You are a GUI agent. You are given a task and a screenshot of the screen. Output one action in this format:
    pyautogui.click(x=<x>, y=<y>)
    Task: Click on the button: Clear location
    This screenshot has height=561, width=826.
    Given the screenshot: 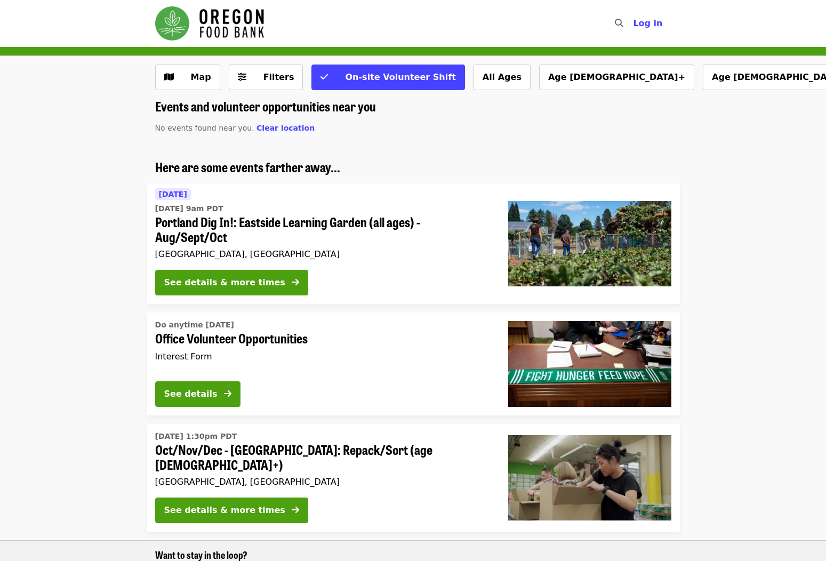 What is the action you would take?
    pyautogui.click(x=285, y=128)
    